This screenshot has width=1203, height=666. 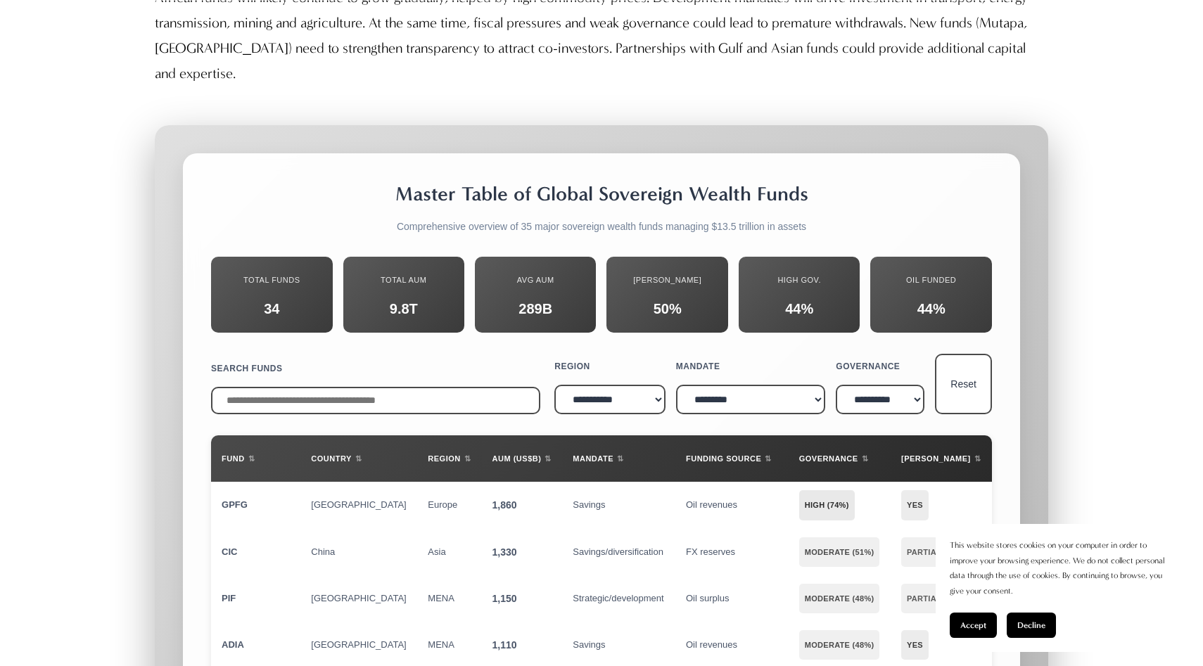 What do you see at coordinates (667, 309) in the screenshot?
I see `div: 50%` at bounding box center [667, 309].